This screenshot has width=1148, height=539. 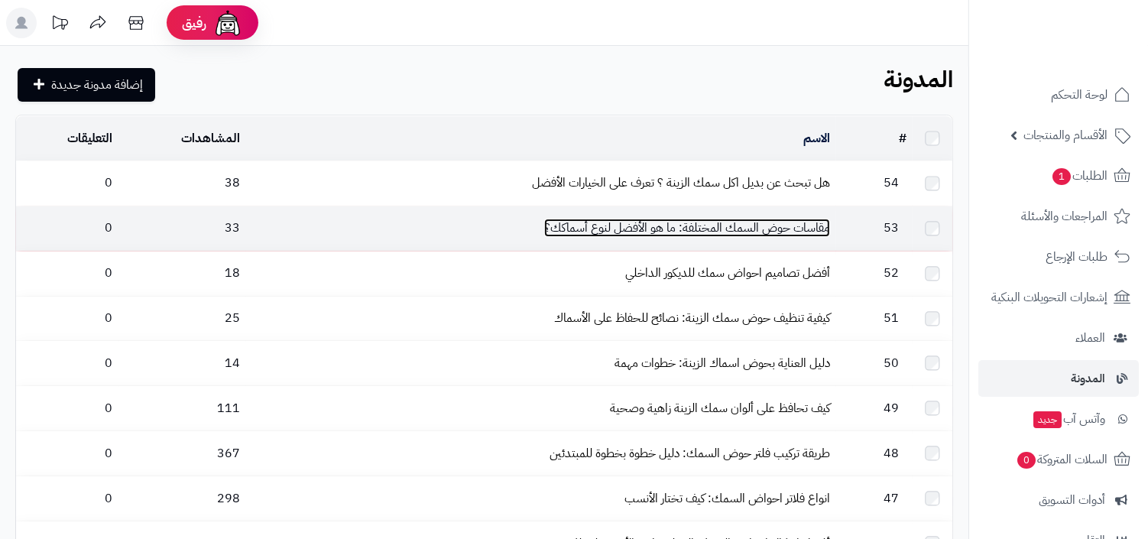 I want to click on span: 0, so click(x=1026, y=460).